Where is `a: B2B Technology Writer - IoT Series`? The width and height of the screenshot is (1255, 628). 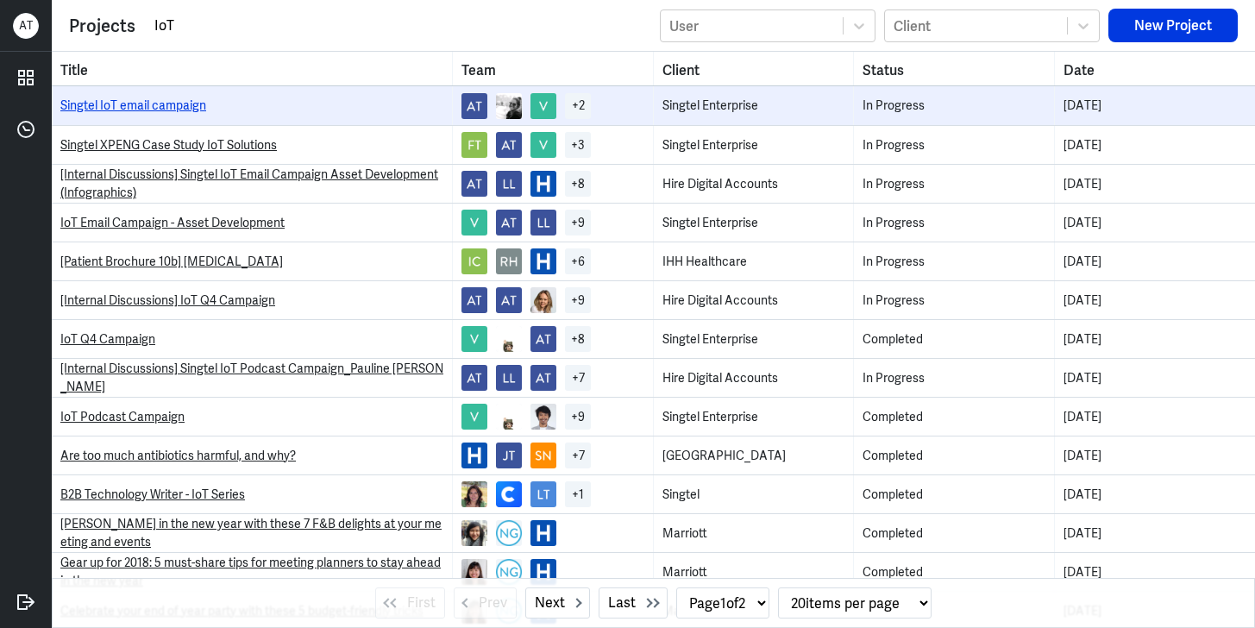
a: B2B Technology Writer - IoT Series is located at coordinates (153, 494).